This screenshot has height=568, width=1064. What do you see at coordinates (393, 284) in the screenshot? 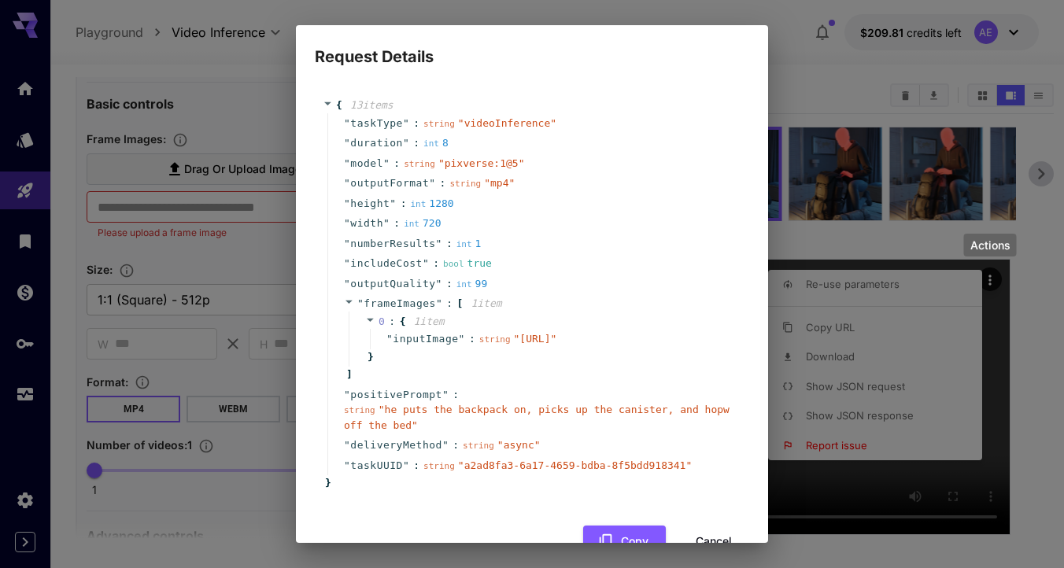
I see `span: outputQuality` at bounding box center [393, 284].